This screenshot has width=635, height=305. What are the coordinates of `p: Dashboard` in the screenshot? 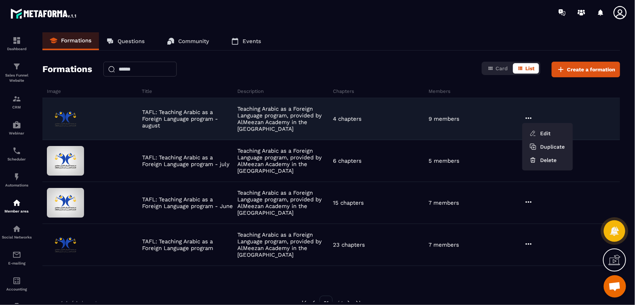 It's located at (17, 49).